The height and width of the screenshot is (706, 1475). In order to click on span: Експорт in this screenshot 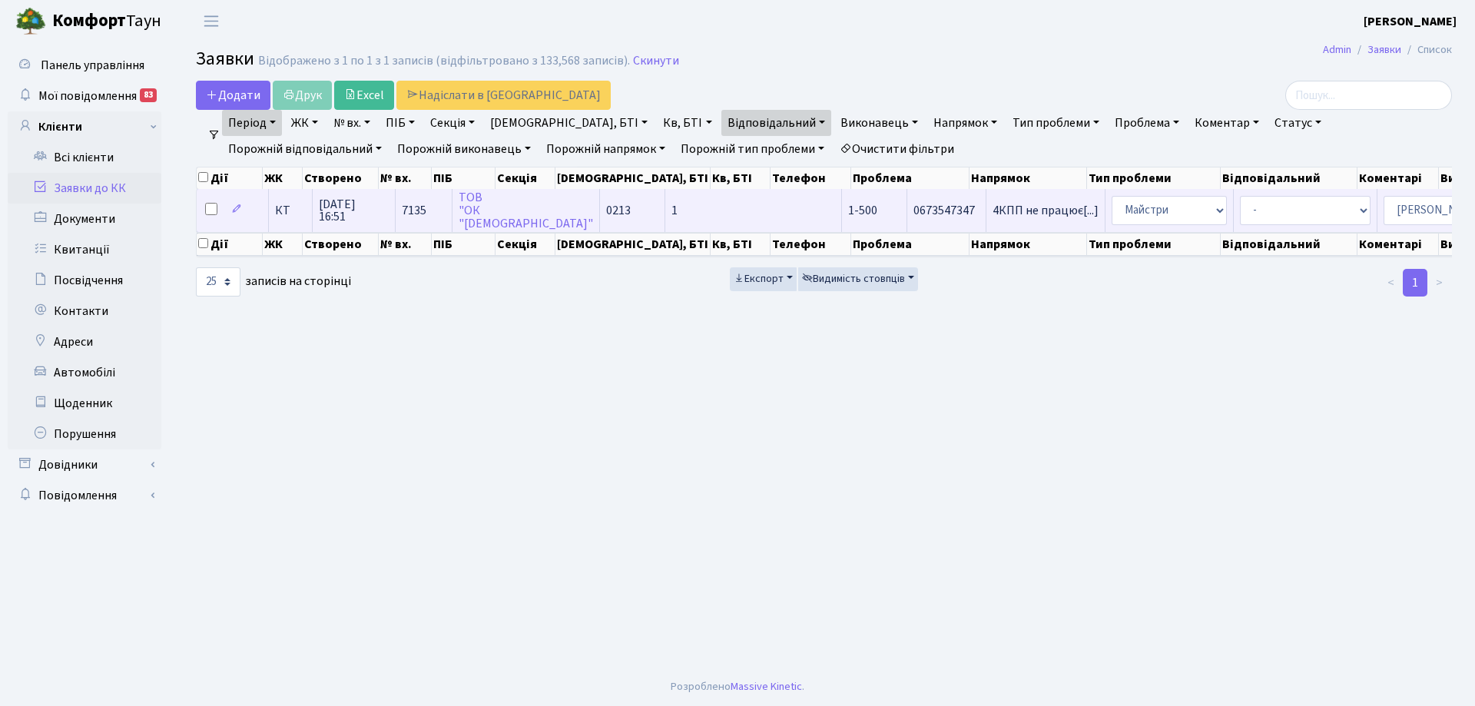, I will do `click(758, 279)`.